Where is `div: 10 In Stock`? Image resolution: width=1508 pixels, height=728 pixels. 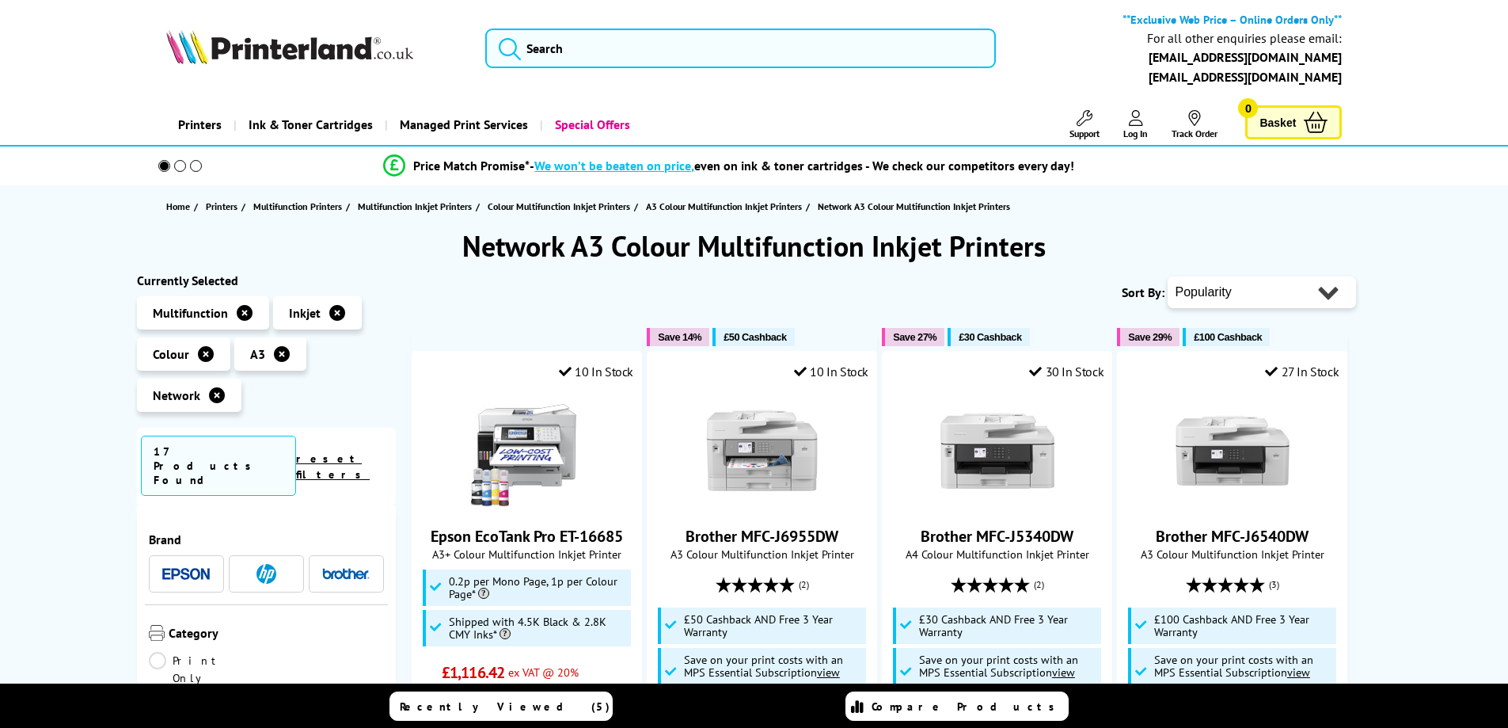 div: 10 In Stock is located at coordinates (831, 371).